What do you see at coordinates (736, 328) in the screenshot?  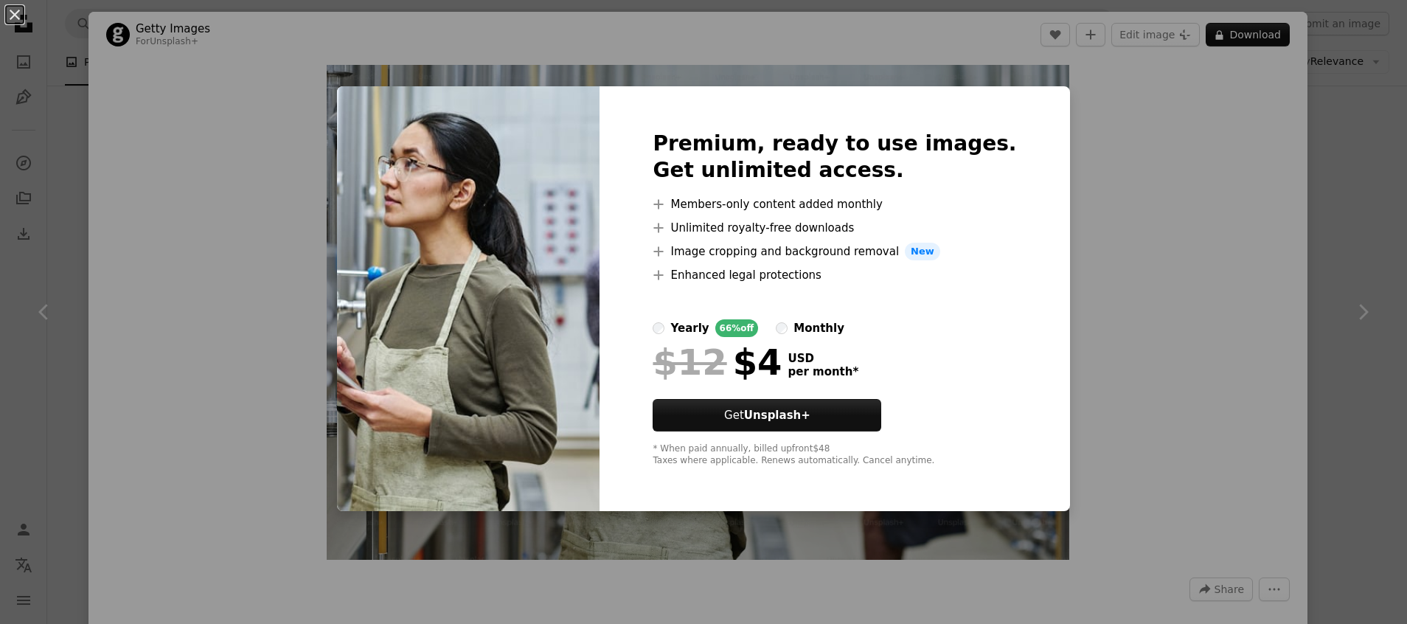 I see `div: 66% off` at bounding box center [736, 328].